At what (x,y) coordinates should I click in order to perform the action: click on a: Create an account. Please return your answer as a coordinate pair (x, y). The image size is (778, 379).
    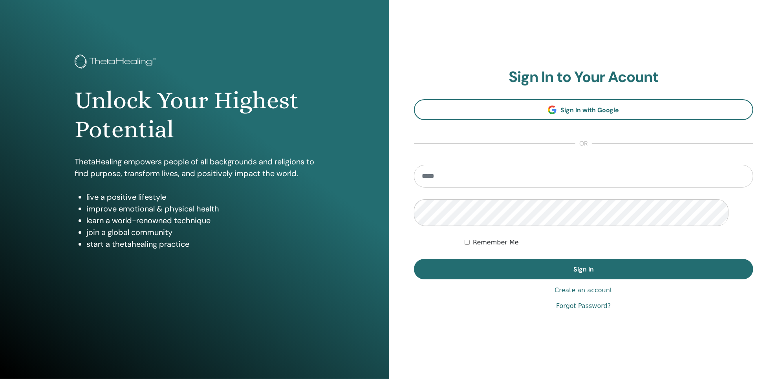
    Looking at the image, I should click on (583, 291).